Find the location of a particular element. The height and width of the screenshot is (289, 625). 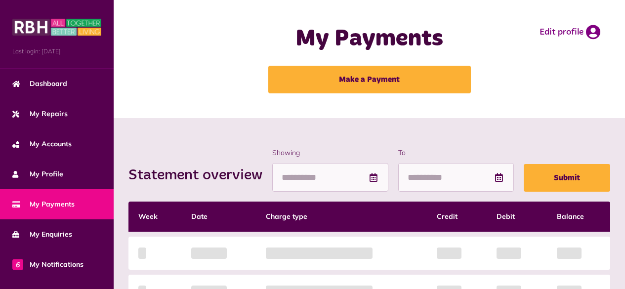

a: Edit profile is located at coordinates (570, 32).